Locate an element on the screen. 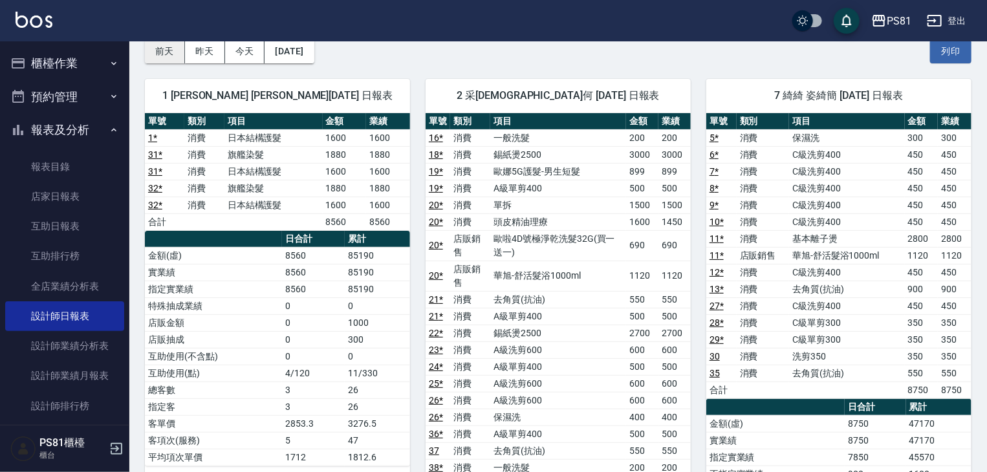 This screenshot has width=987, height=472. td: 2853.3 is located at coordinates (313, 424).